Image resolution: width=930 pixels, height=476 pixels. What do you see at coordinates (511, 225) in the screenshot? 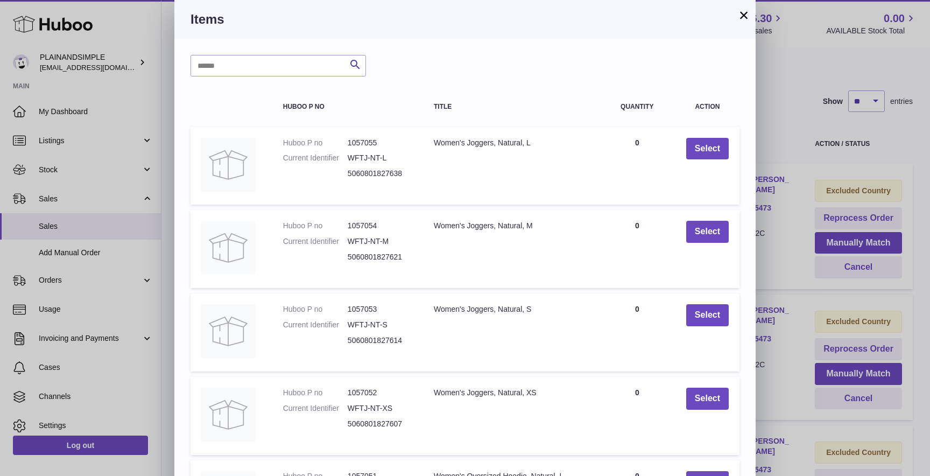
I see `div: Women's Joggers, Natural, M` at bounding box center [511, 225].